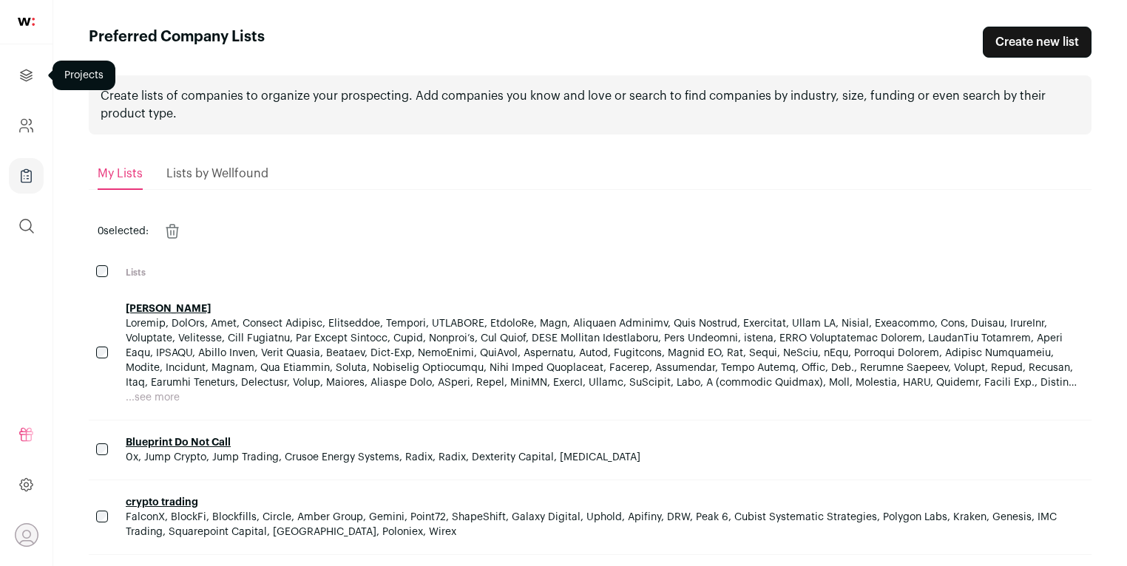 This screenshot has width=1127, height=566. I want to click on span: selected:, so click(123, 231).